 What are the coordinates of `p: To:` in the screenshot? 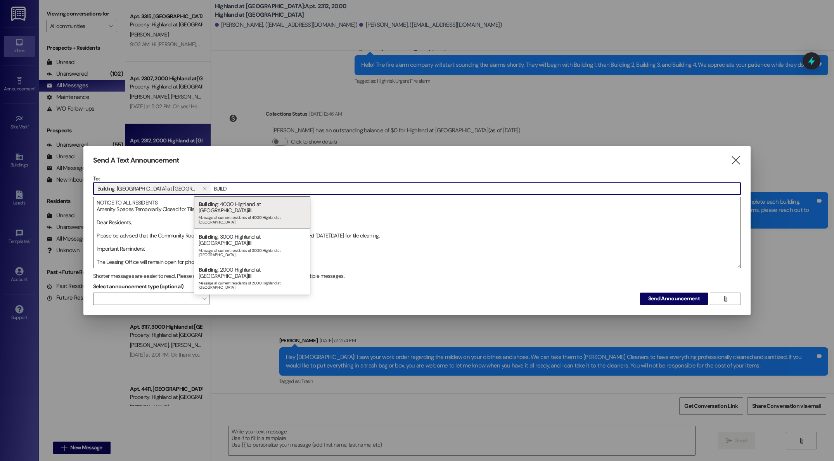 It's located at (417, 178).